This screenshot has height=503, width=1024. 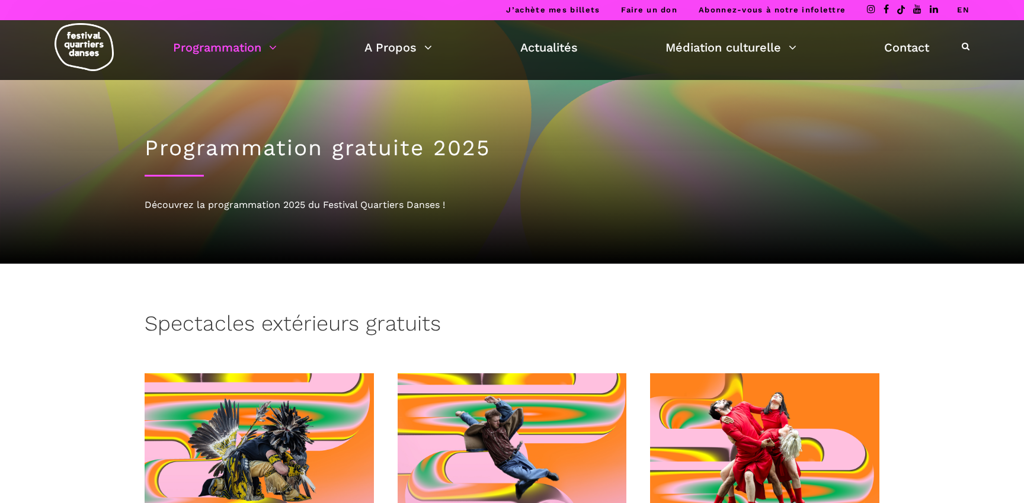 What do you see at coordinates (906, 47) in the screenshot?
I see `a: Contact` at bounding box center [906, 47].